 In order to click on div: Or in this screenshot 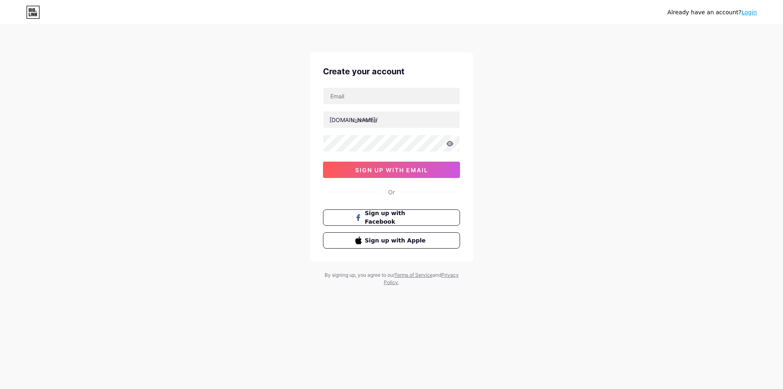, I will do `click(392, 192)`.